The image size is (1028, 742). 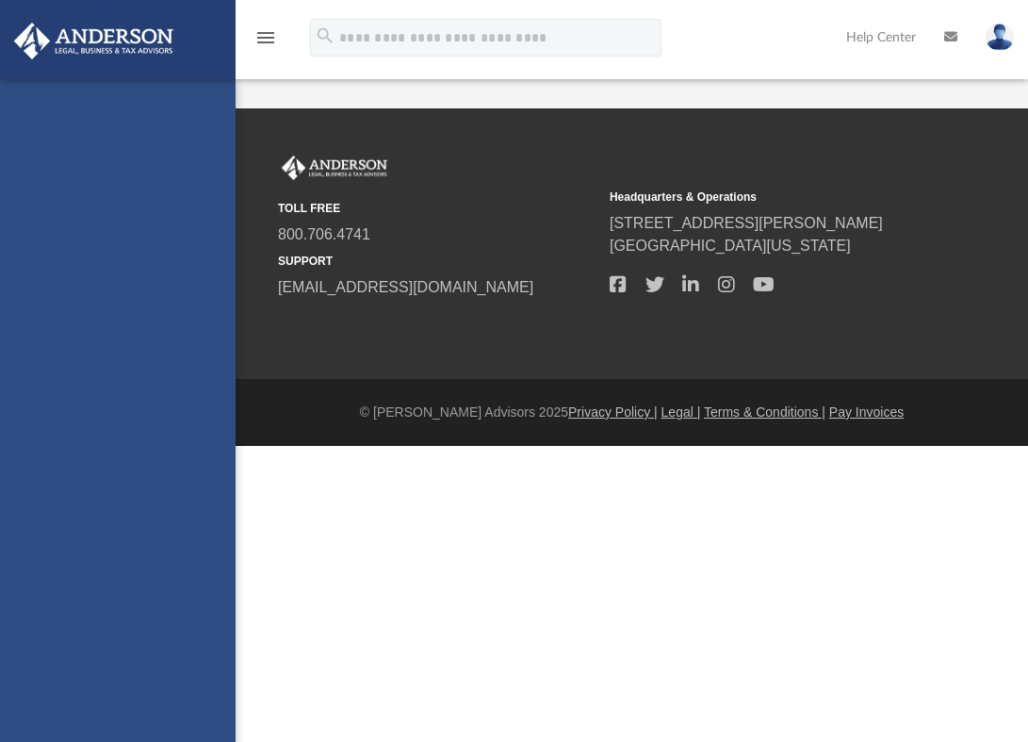 What do you see at coordinates (266, 42) in the screenshot?
I see `a: menu` at bounding box center [266, 42].